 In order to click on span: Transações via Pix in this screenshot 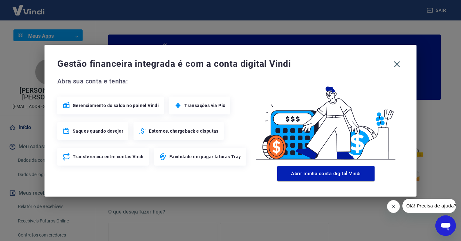, I will do `click(204, 106)`.